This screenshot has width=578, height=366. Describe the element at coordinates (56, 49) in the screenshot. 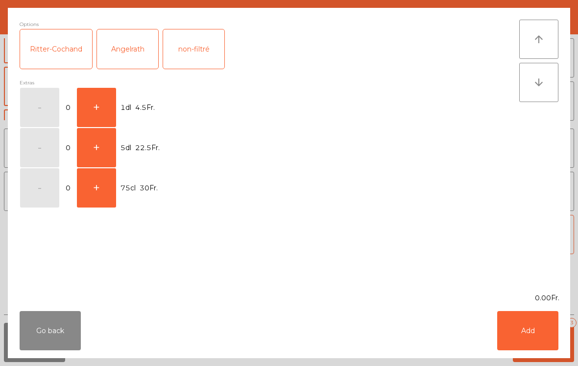

I see `div: Ritter-Cochand` at that location.